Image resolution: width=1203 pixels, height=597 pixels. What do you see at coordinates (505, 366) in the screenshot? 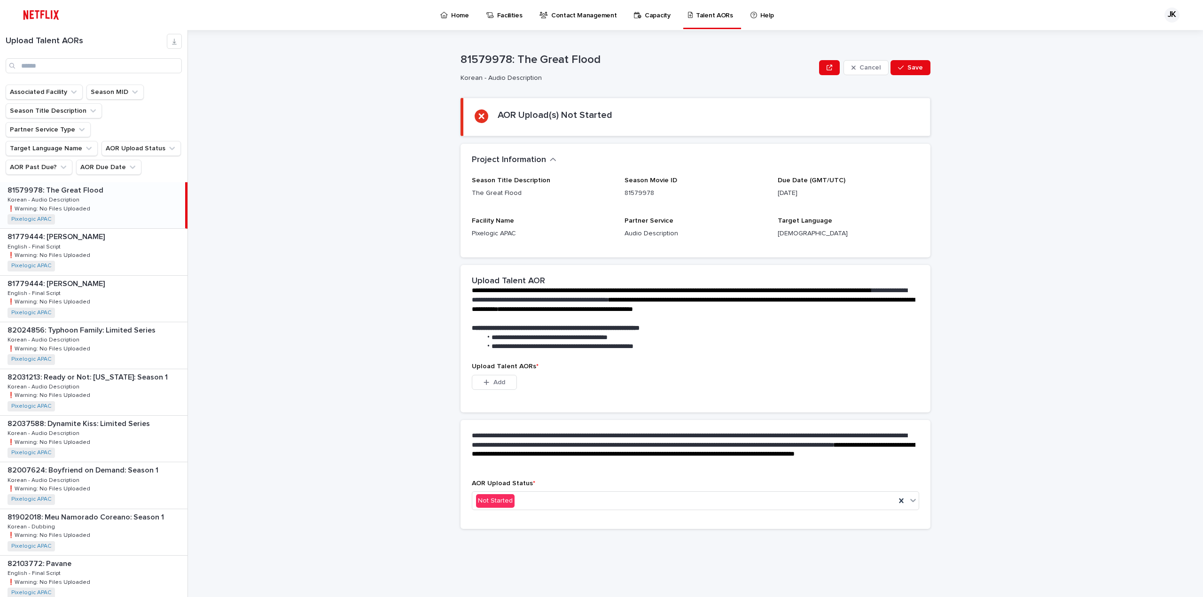
I see `span: Upload Talent AORs` at bounding box center [505, 366].